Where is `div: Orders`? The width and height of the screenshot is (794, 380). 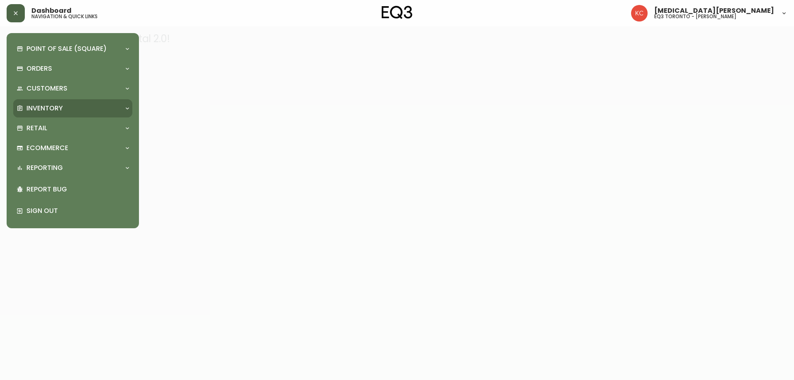 div: Orders is located at coordinates (73, 69).